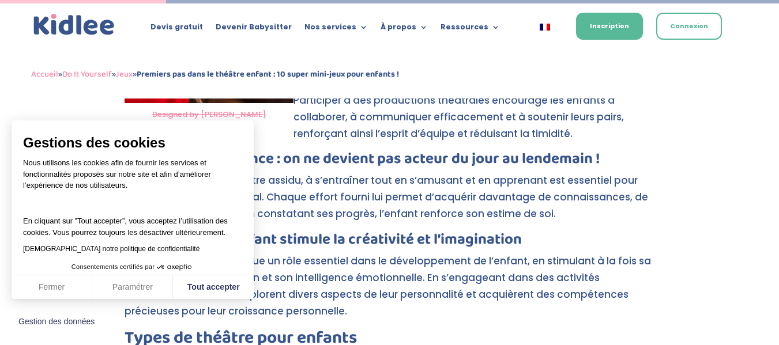 The height and width of the screenshot is (345, 779). What do you see at coordinates (133, 288) in the screenshot?
I see `button: Paramétrer` at bounding box center [133, 288].